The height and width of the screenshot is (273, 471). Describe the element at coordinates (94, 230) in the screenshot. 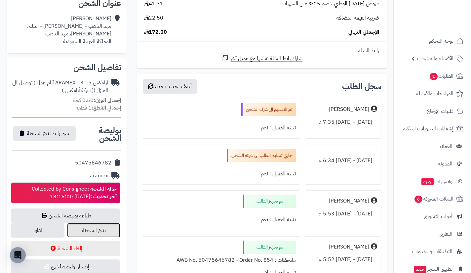

I see `a: تتبع الشحنة` at that location.